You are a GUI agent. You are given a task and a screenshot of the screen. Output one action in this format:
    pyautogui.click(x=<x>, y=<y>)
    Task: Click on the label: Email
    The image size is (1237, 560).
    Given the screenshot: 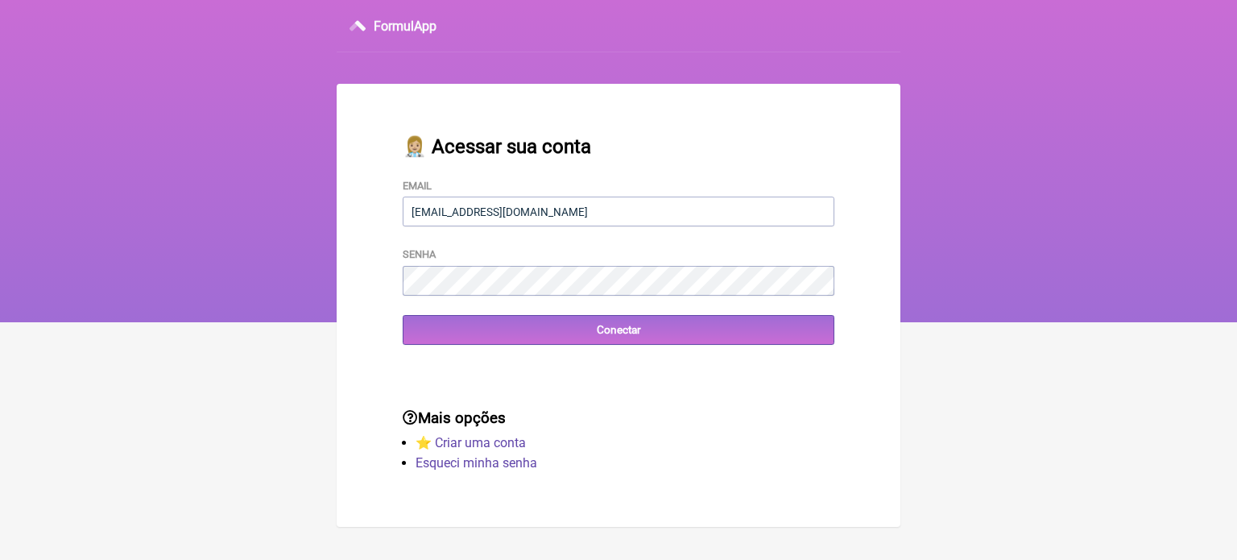 What is the action you would take?
    pyautogui.click(x=417, y=185)
    